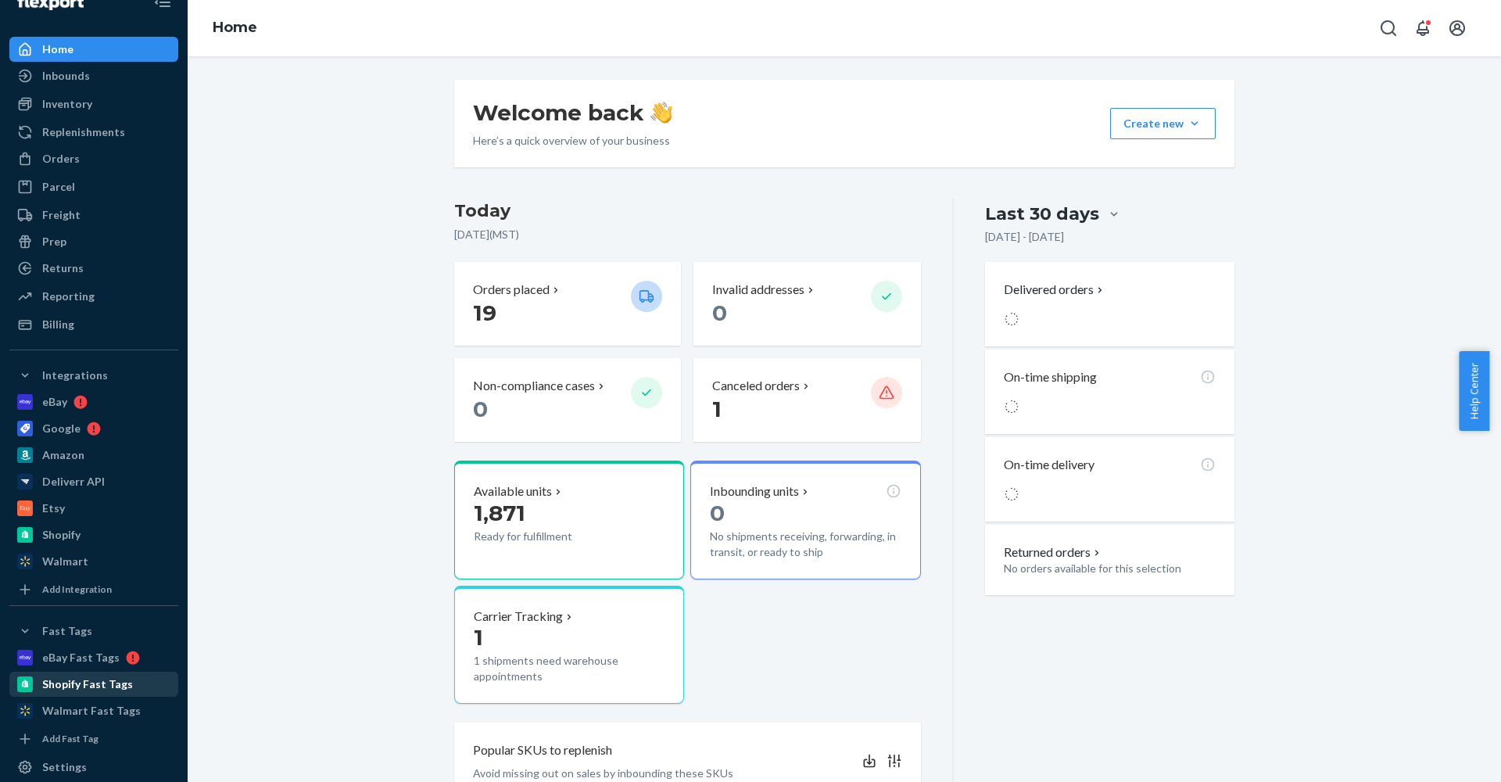 Image resolution: width=1501 pixels, height=782 pixels. I want to click on p: Inbounding units, so click(754, 491).